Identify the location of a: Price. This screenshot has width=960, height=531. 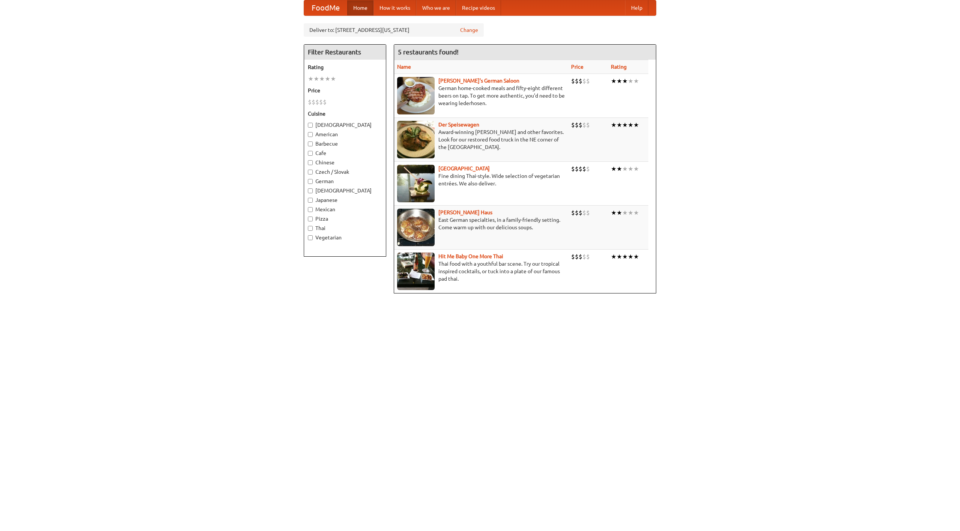
(577, 67).